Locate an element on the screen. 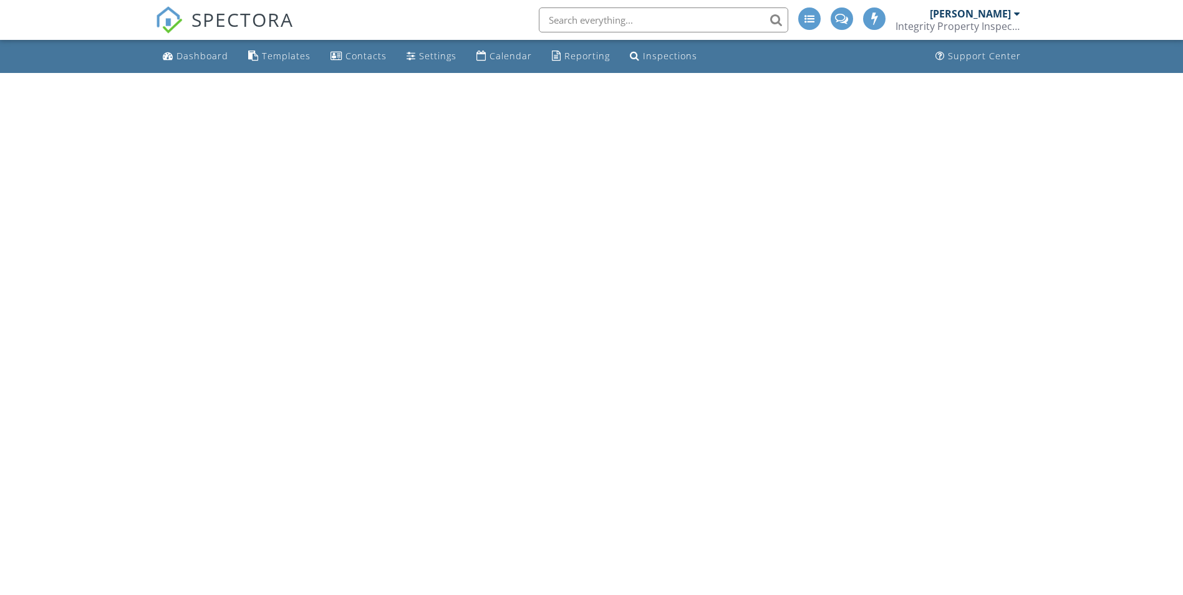  a: Dashboard is located at coordinates (195, 56).